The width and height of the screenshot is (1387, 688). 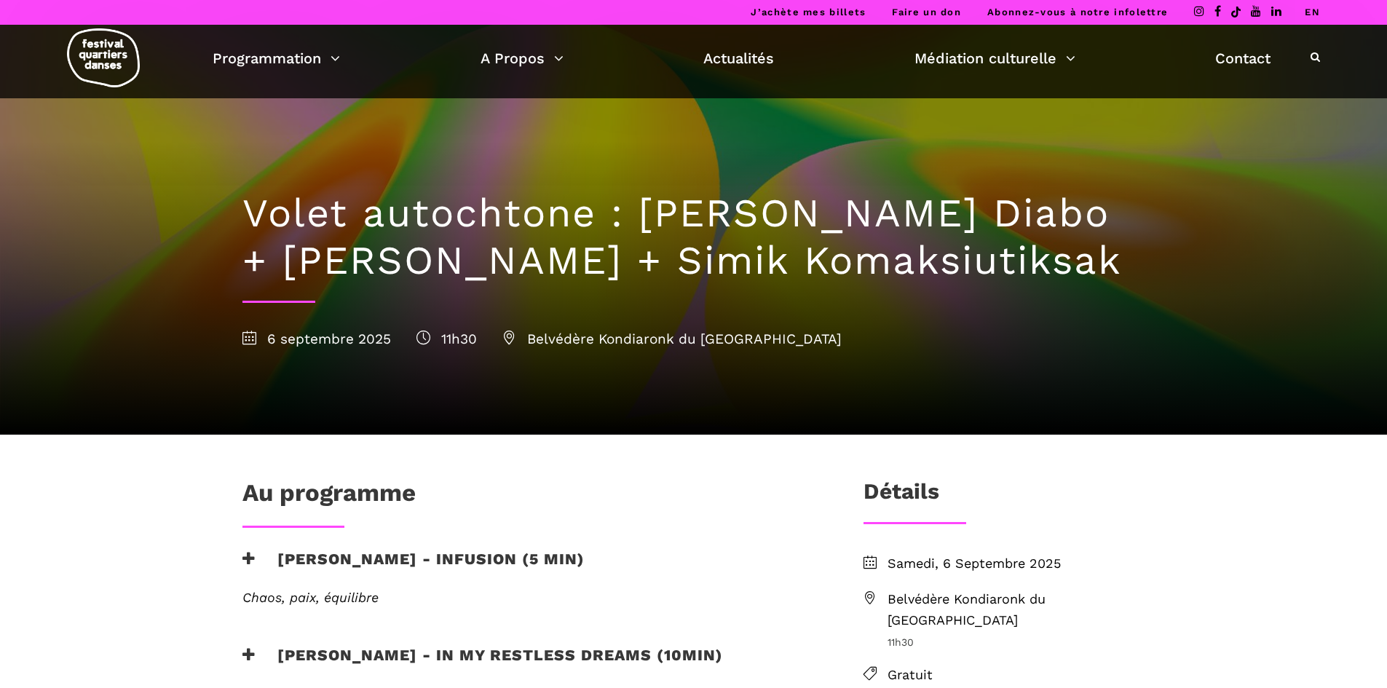 What do you see at coordinates (1078, 12) in the screenshot?
I see `a: Abonnez-vous à notre infolettre` at bounding box center [1078, 12].